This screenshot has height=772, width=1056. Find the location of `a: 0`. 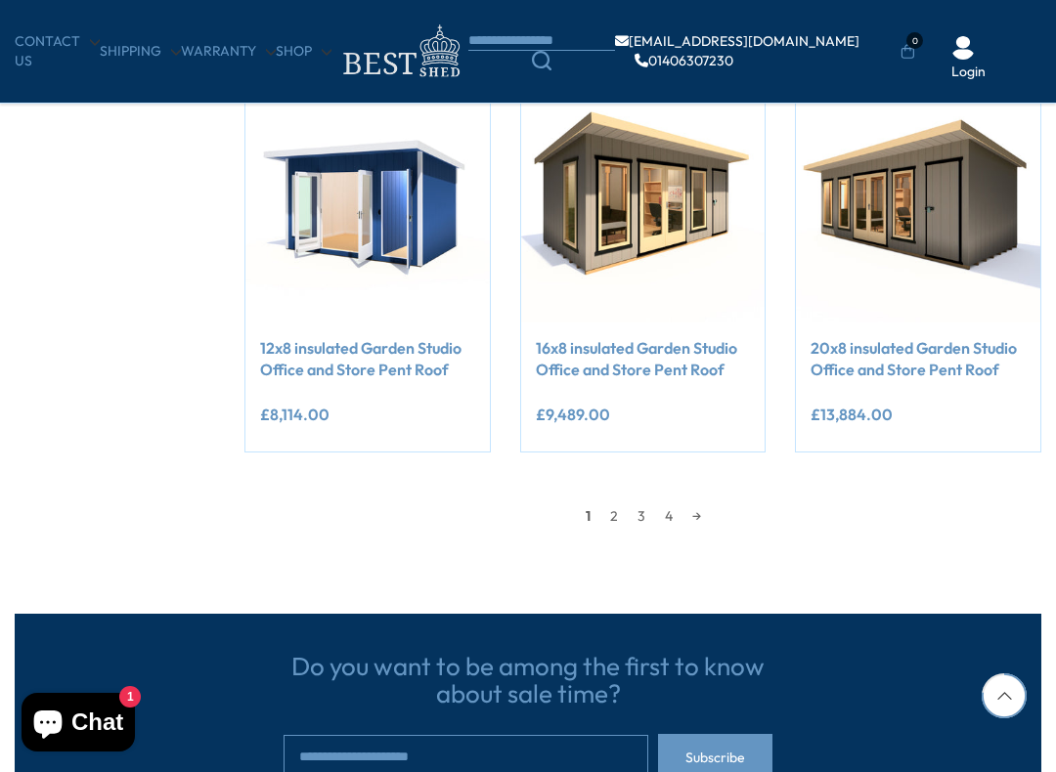

a: 0 is located at coordinates (907, 52).